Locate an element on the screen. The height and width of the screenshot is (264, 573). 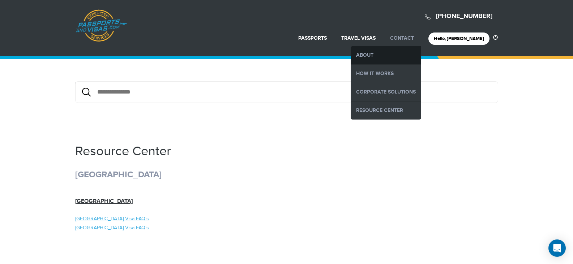
a: Contact is located at coordinates (402, 38).